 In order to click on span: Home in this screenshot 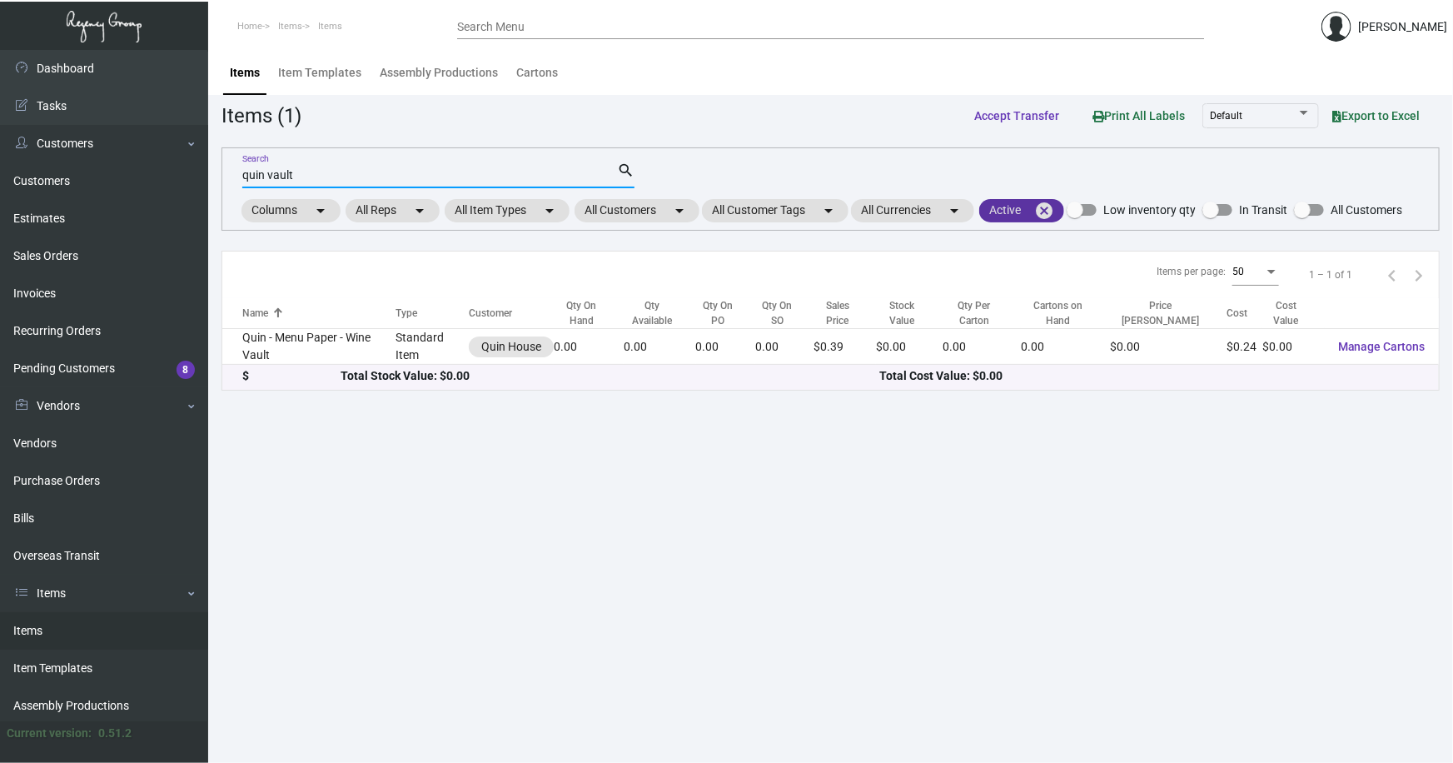, I will do `click(250, 26)`.